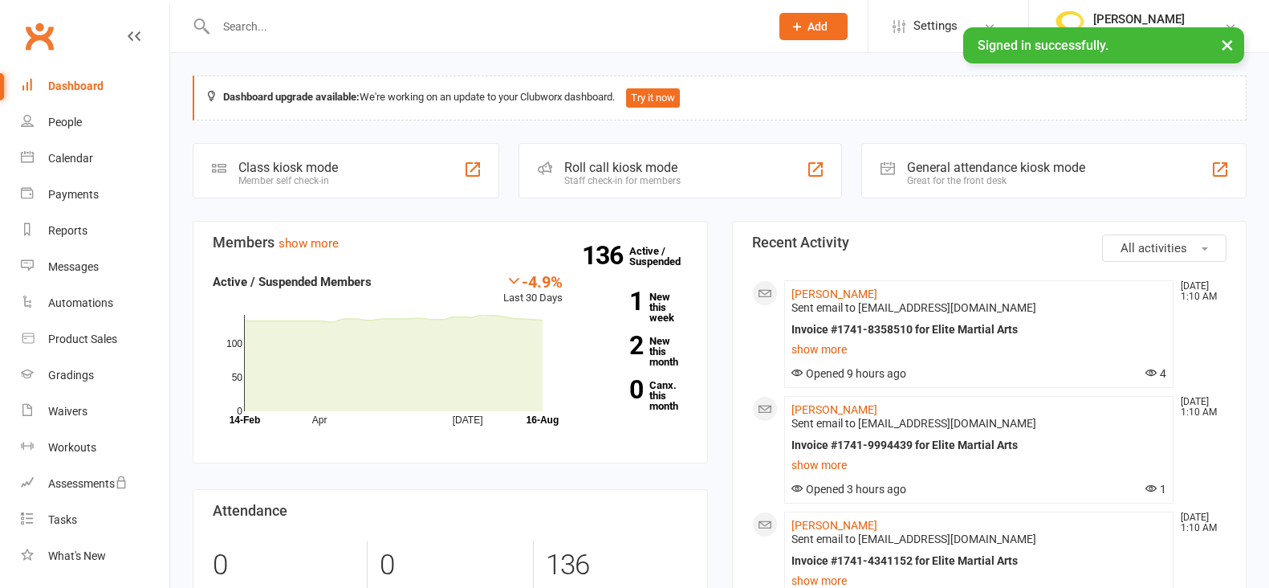 This screenshot has height=588, width=1269. I want to click on div: Payments, so click(73, 194).